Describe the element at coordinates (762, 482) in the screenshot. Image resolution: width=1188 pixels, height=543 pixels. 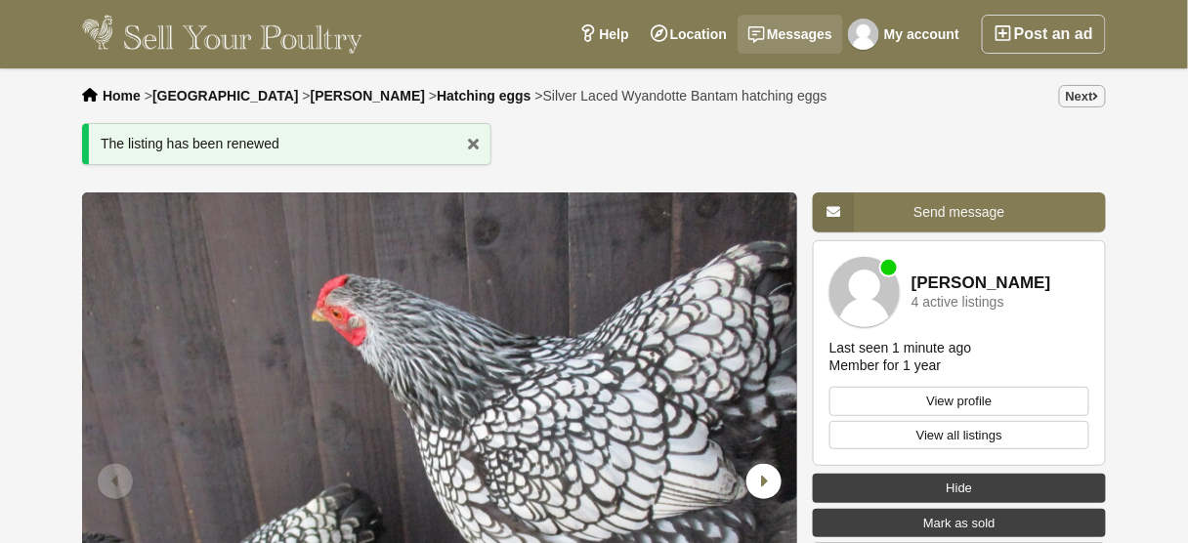
I see `div: Next slide` at that location.